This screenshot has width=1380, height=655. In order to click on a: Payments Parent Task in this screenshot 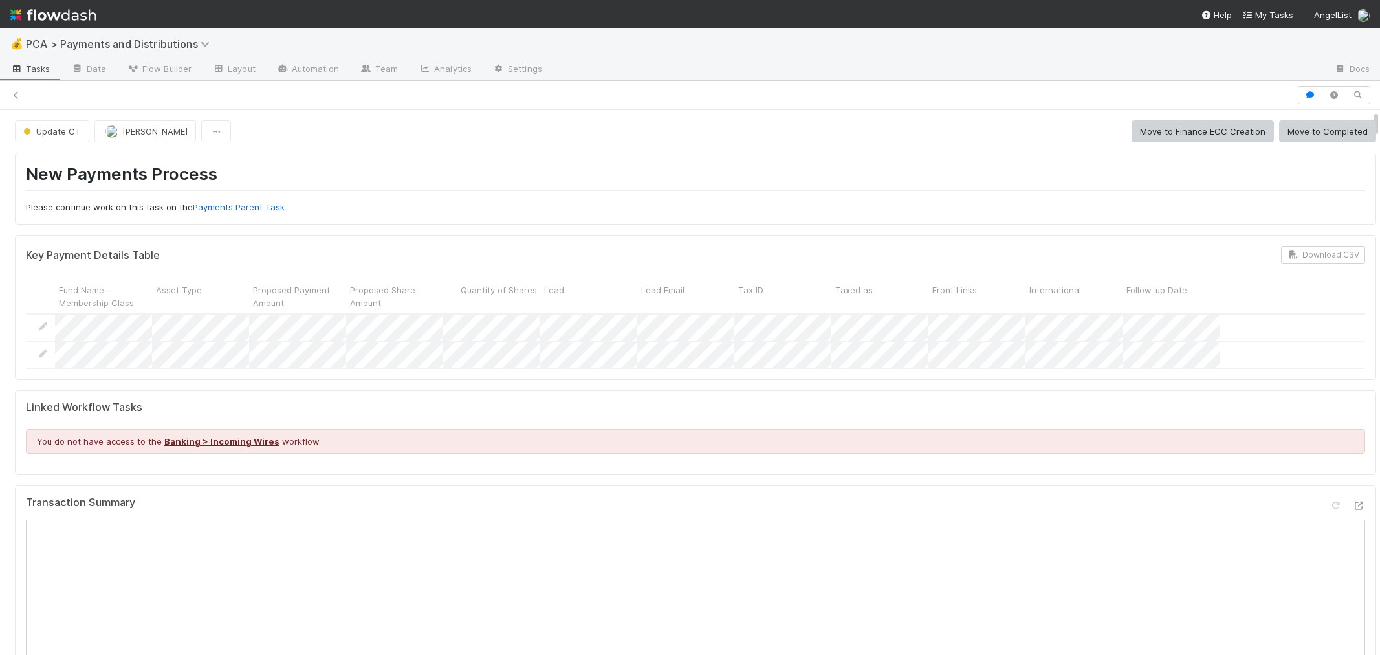, I will do `click(239, 207)`.